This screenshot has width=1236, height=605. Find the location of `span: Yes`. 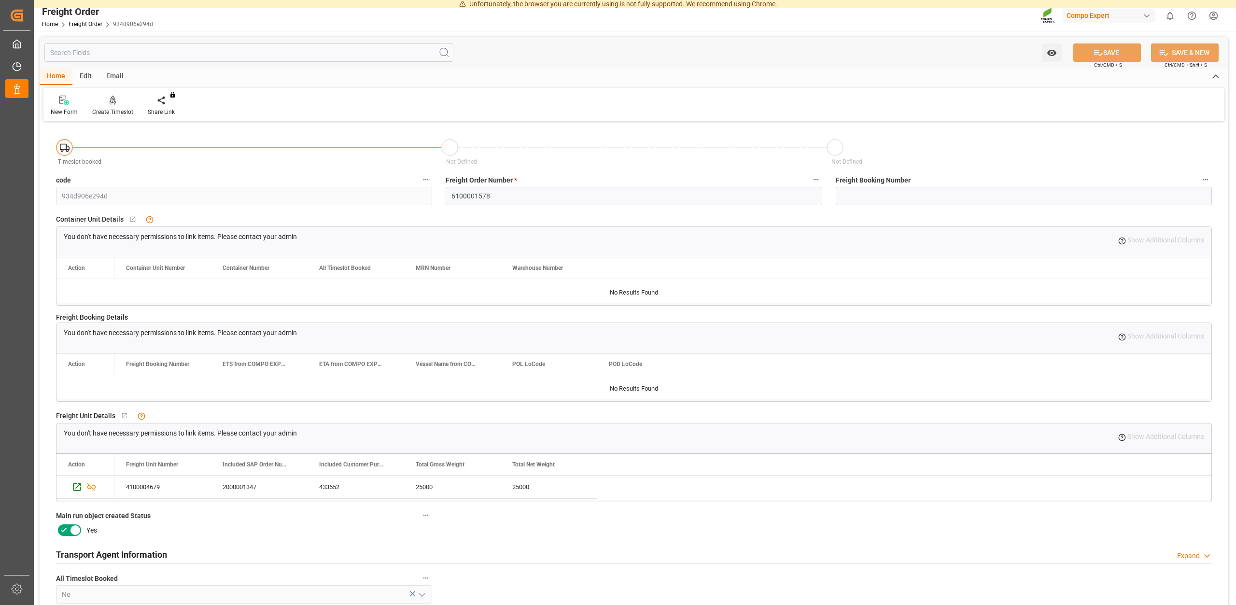

span: Yes is located at coordinates (92, 530).